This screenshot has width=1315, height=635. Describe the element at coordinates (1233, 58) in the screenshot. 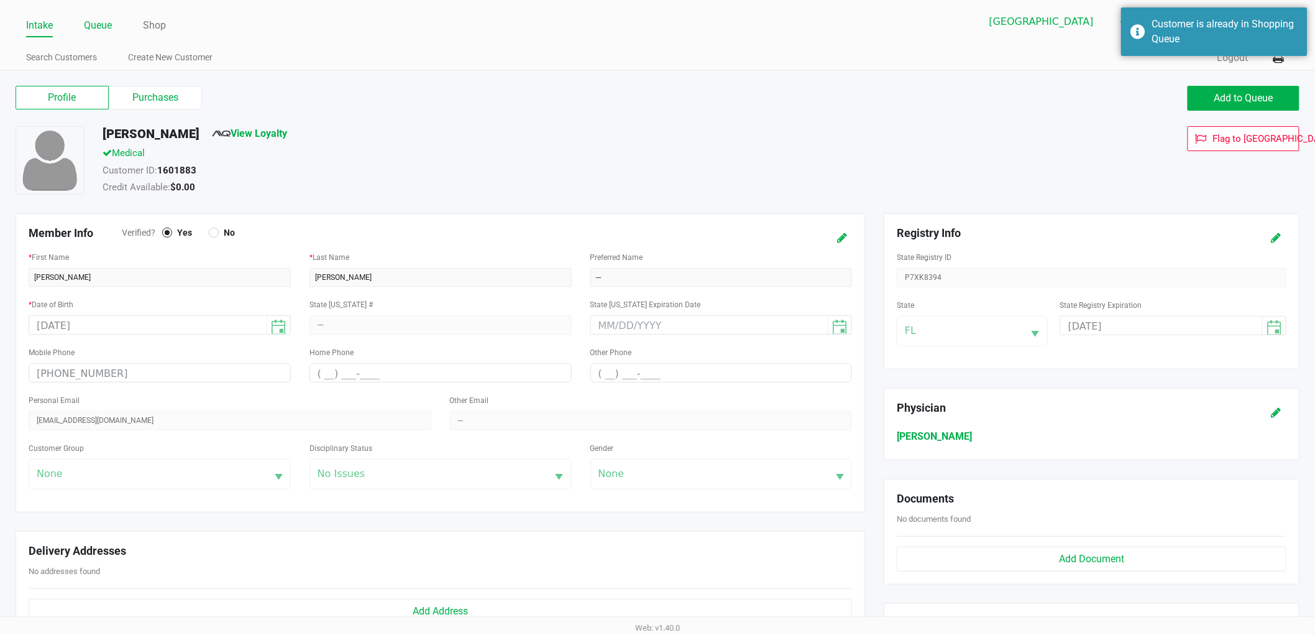

I see `button: Logout` at that location.